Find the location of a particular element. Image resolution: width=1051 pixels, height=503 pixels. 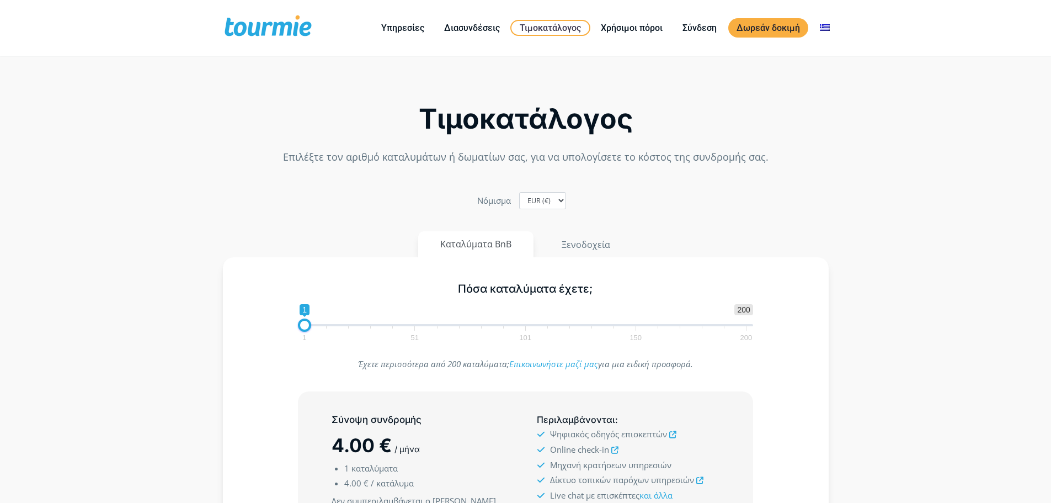

a: Χρήσιμοι πόροι is located at coordinates (632, 28).